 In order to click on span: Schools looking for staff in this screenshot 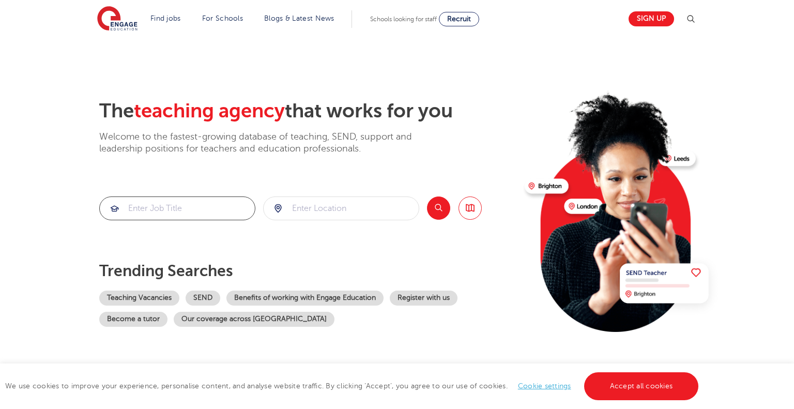, I will do `click(403, 19)`.